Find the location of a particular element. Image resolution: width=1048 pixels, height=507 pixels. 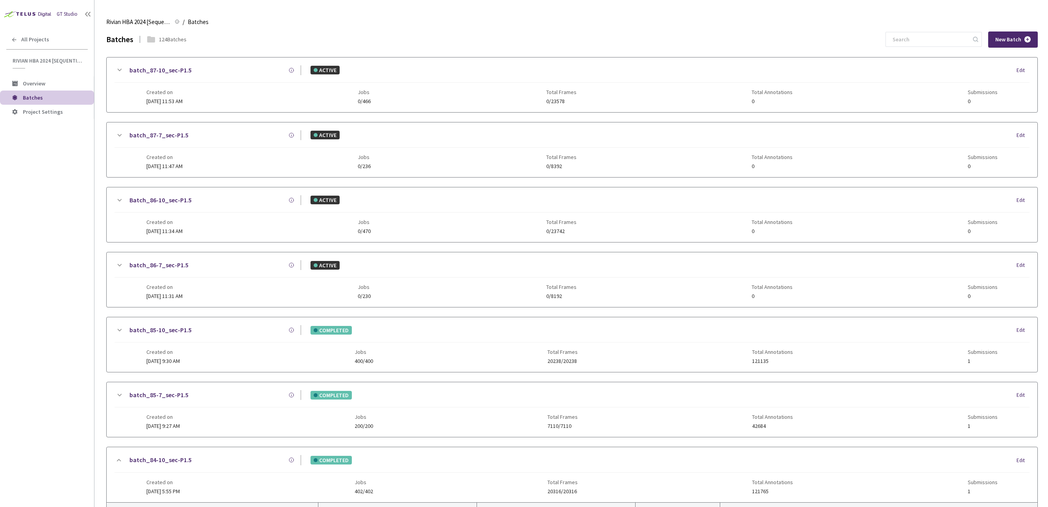

span: 7110/7110 is located at coordinates (562, 426).